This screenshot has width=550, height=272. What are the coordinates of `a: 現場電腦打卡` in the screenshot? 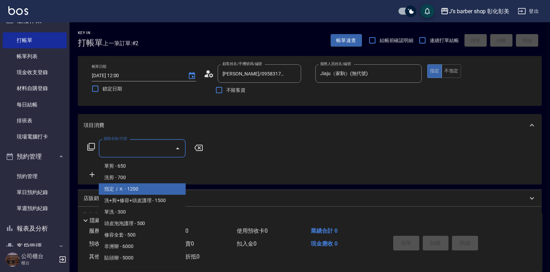 It's located at (35, 137).